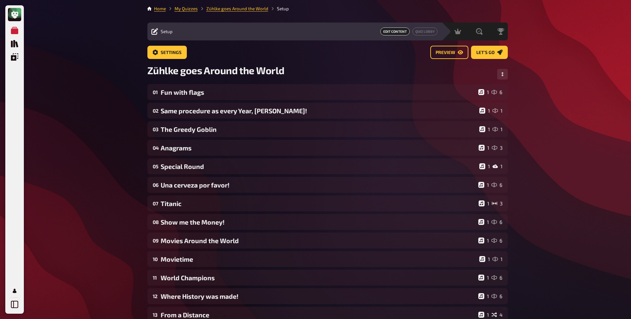 The width and height of the screenshot is (631, 319). I want to click on span: Zühlke goes Around the World, so click(216, 70).